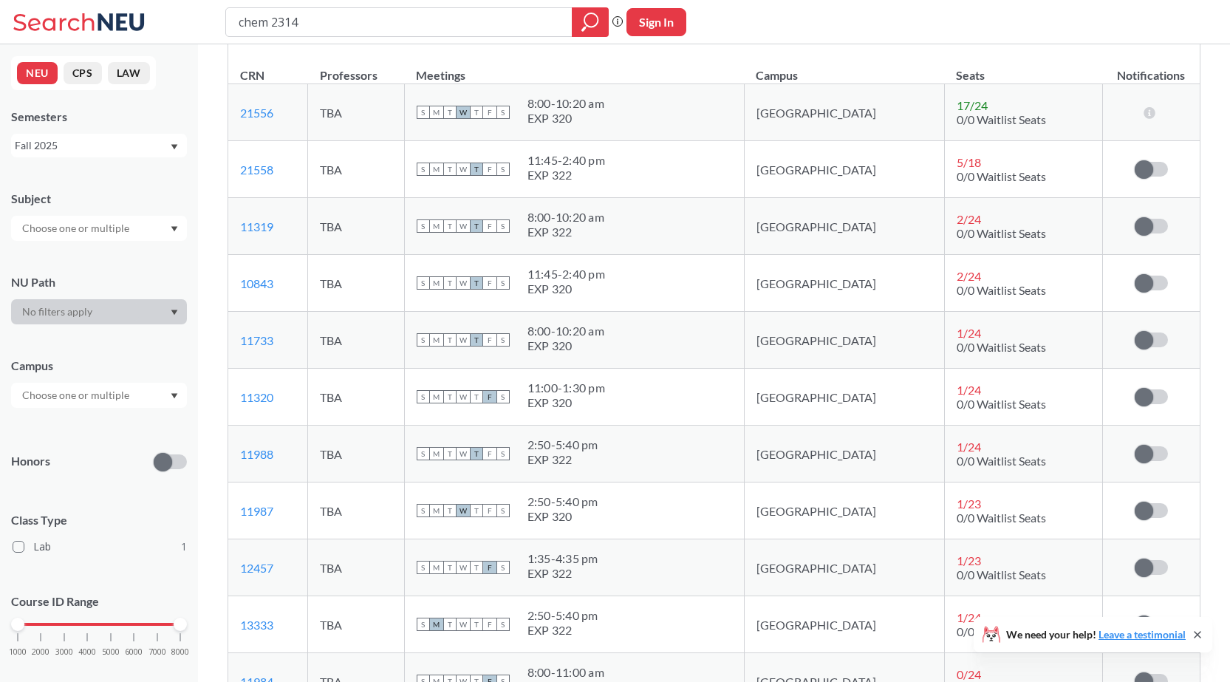 The image size is (1230, 682). Describe the element at coordinates (252, 75) in the screenshot. I see `div: CRN` at that location.